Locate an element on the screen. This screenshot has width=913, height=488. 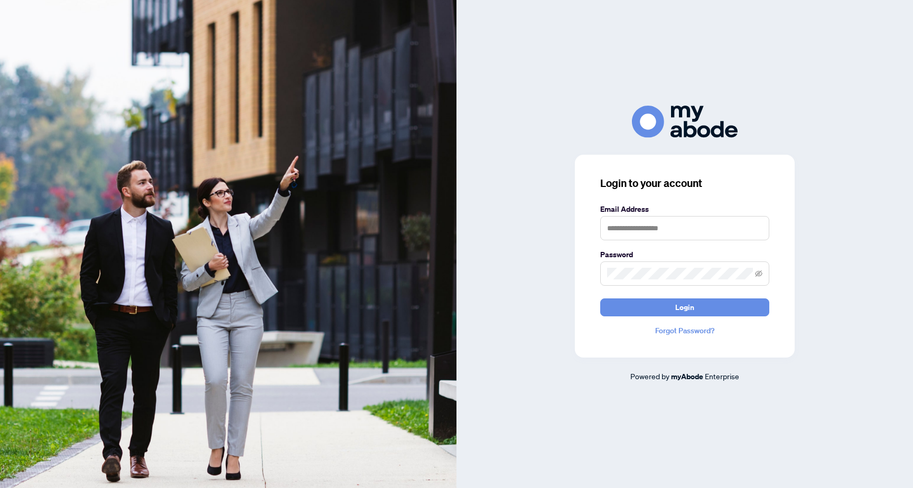
span: Enterprise is located at coordinates (722, 376).